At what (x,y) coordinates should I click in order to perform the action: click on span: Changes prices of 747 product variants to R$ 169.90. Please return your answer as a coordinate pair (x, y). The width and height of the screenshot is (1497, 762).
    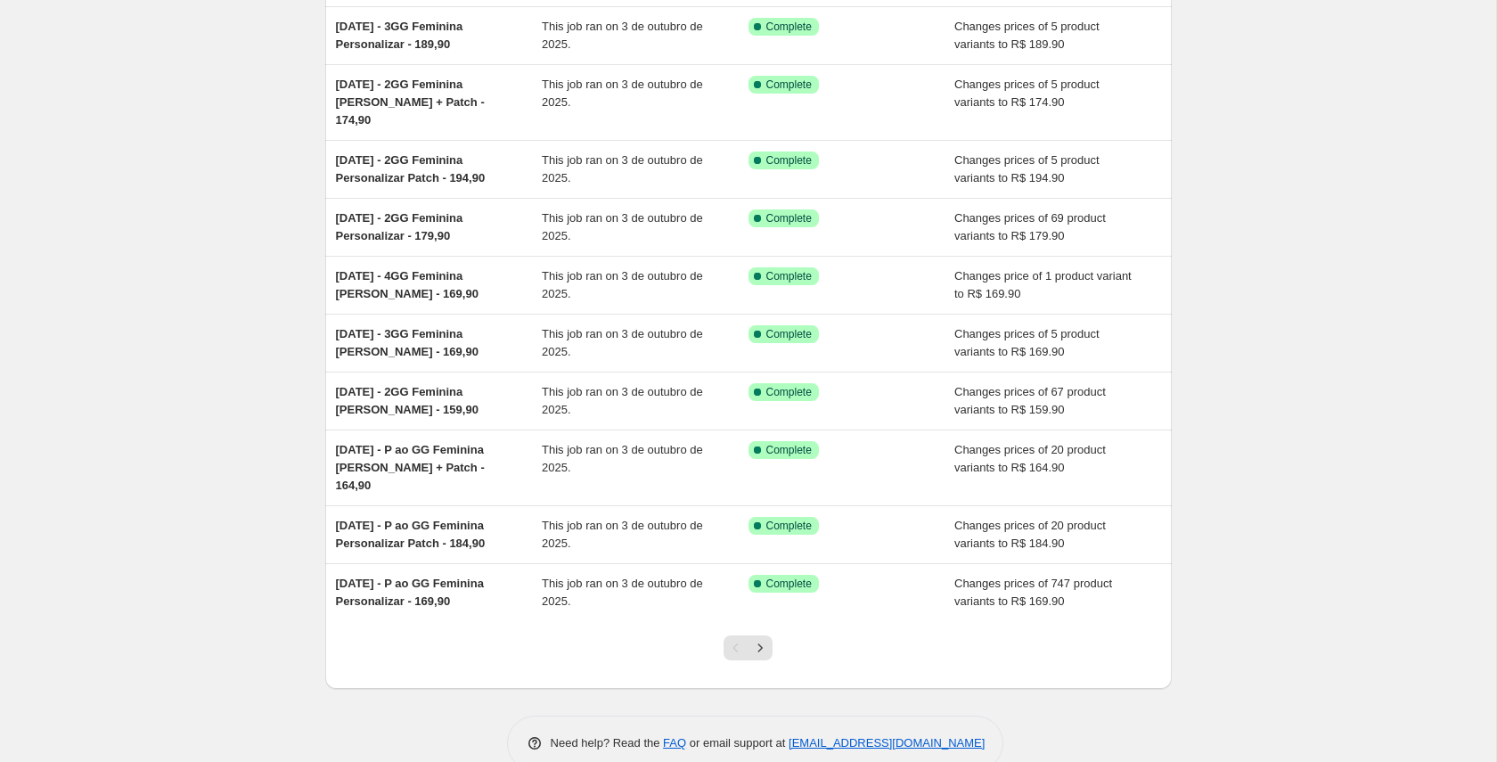
    Looking at the image, I should click on (1033, 592).